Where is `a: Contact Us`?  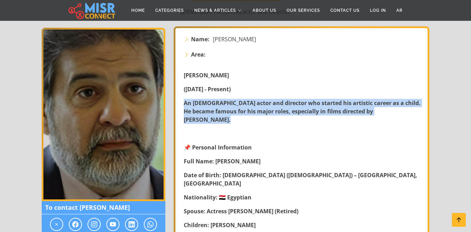 a: Contact Us is located at coordinates (345, 10).